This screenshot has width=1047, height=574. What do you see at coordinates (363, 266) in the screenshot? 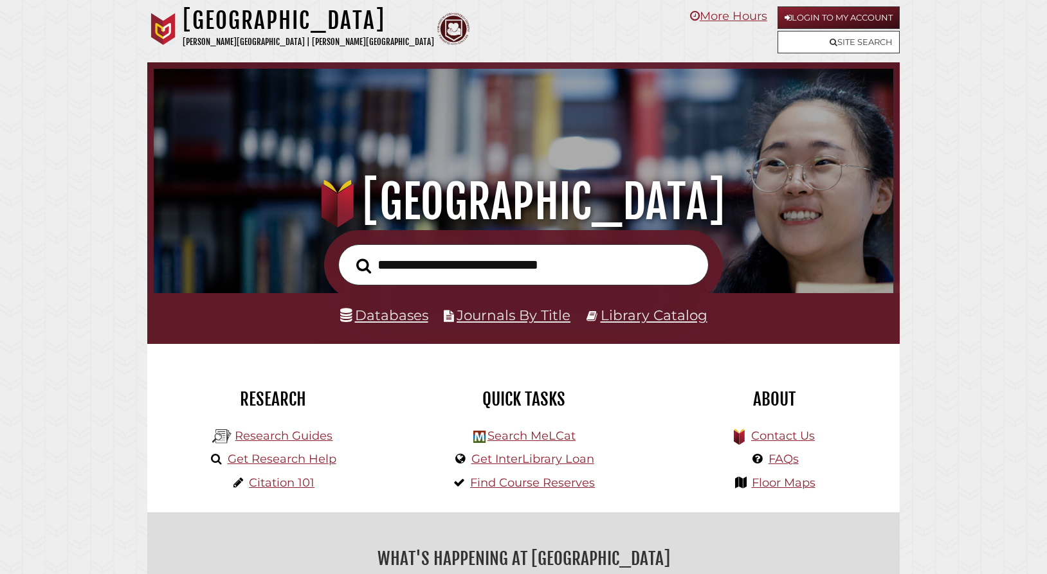
I see `button: Search` at bounding box center [363, 266].